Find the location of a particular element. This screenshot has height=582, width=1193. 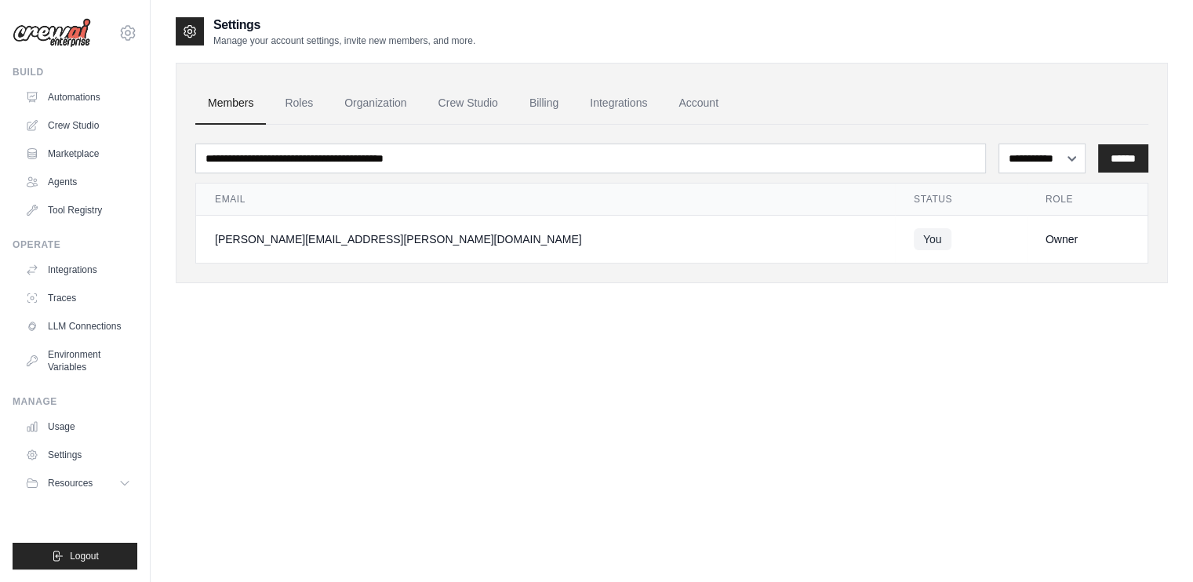

th: Role is located at coordinates (1087, 199).